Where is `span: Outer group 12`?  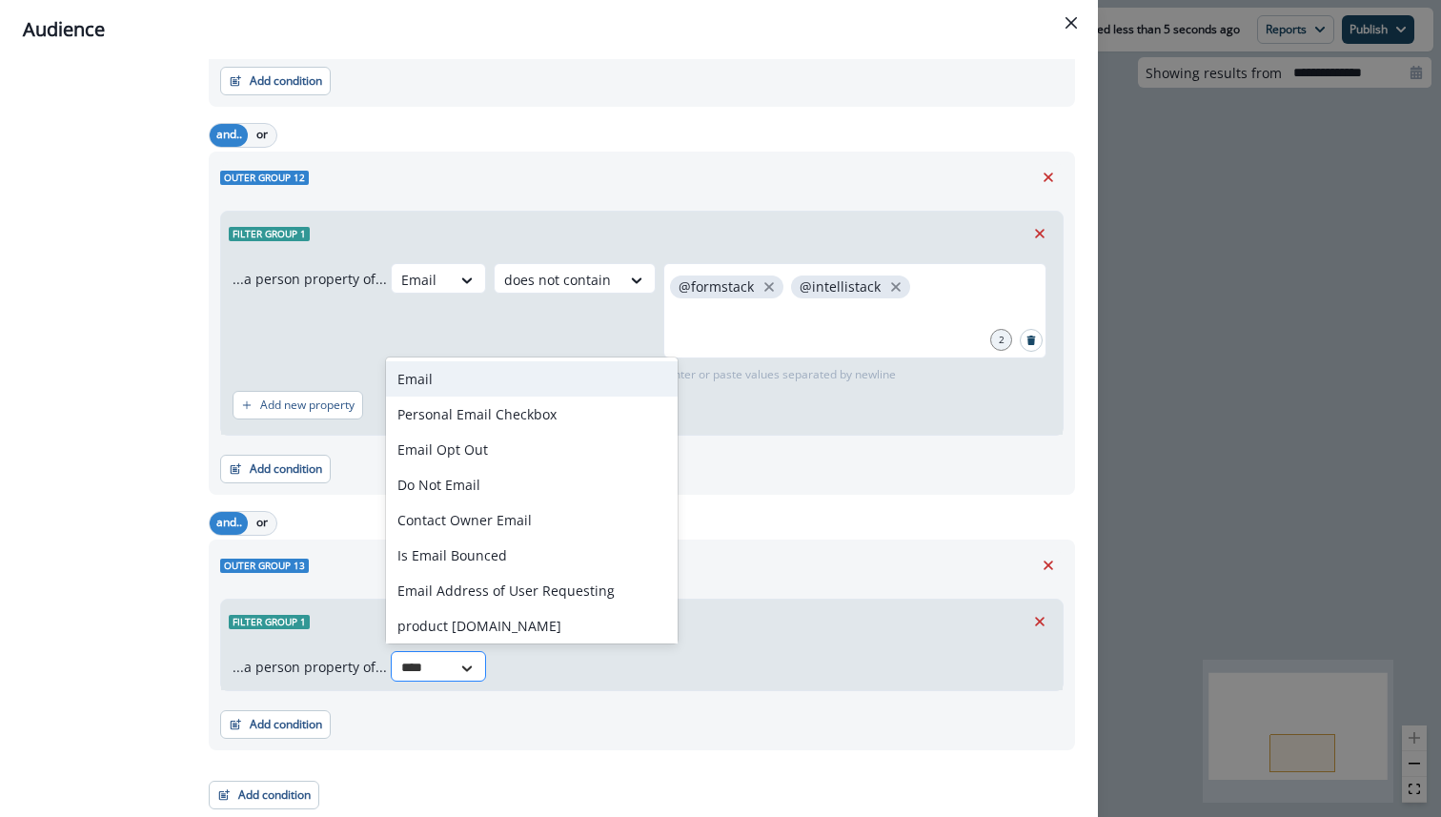
span: Outer group 12 is located at coordinates (264, 177).